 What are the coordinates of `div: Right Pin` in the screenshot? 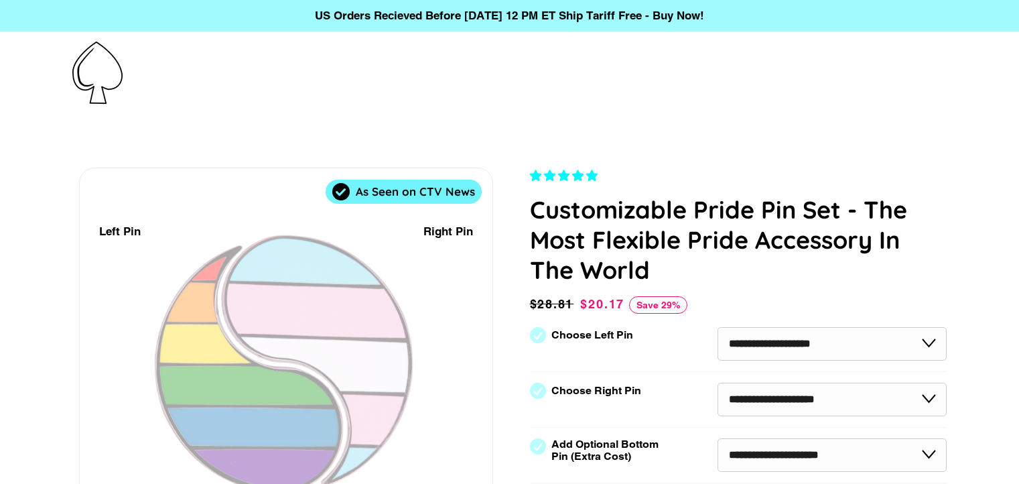 It's located at (448, 231).